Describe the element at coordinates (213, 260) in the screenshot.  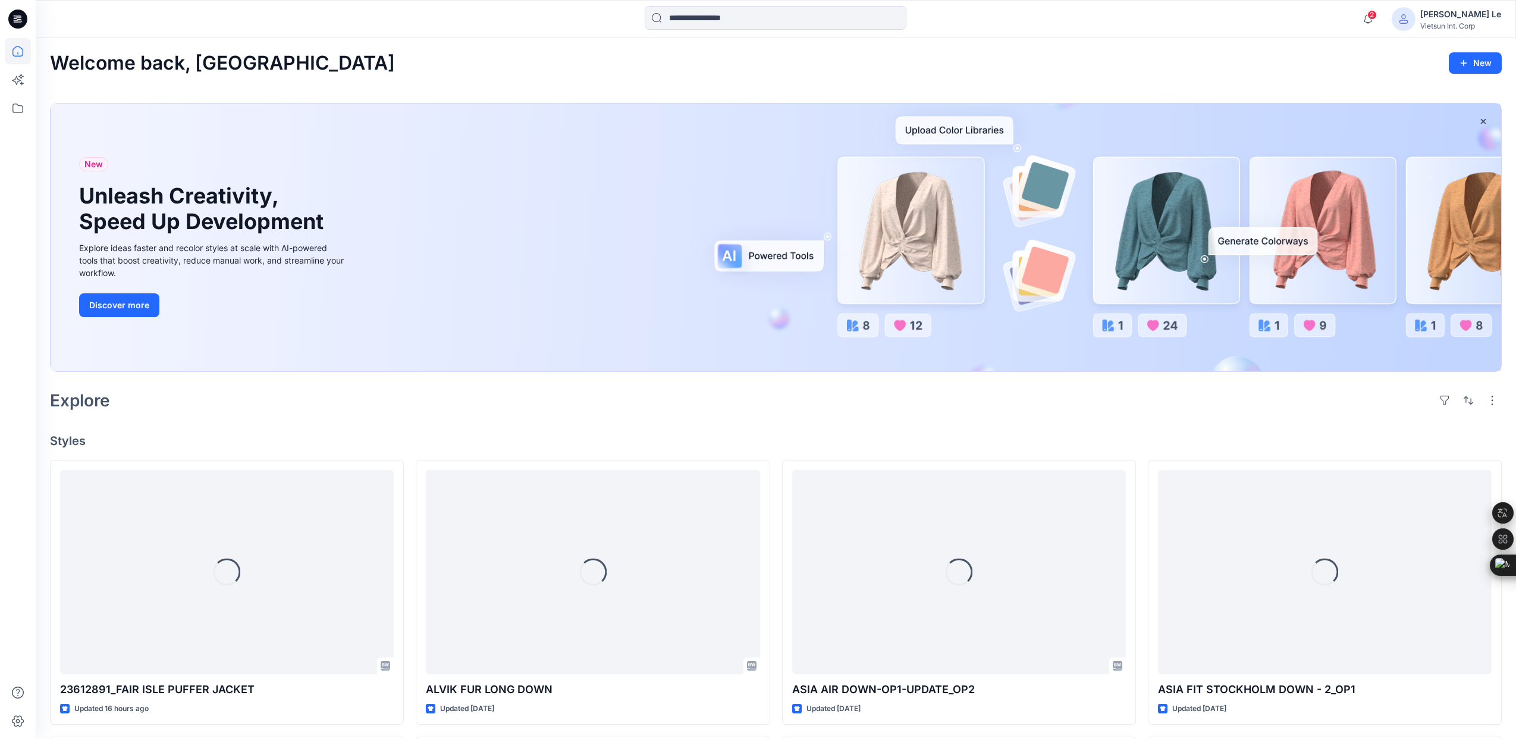
I see `div: Explore ideas faster and recolor styles at scale with AI-powered tools that boost creativity, red...` at that location.